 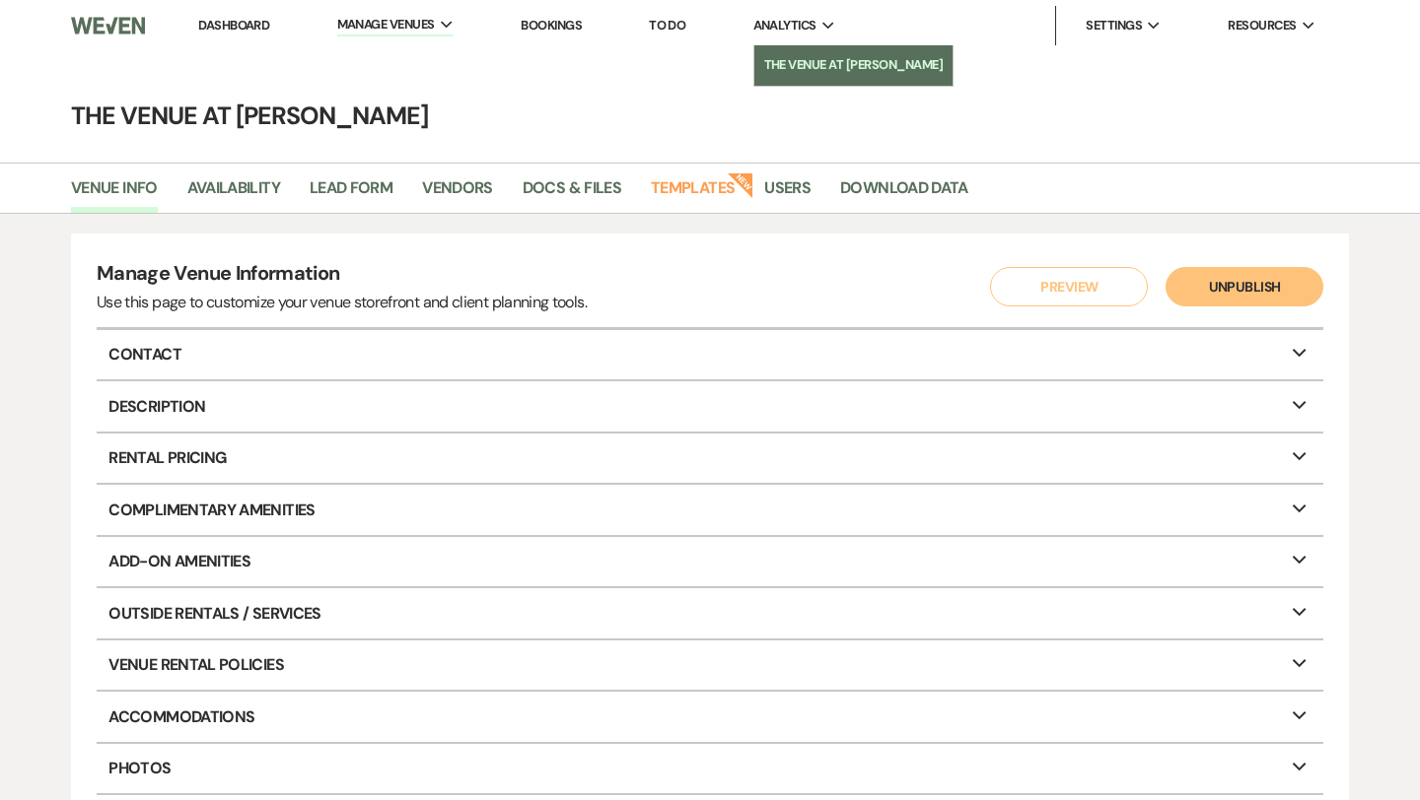 What do you see at coordinates (234, 194) in the screenshot?
I see `a: Availability` at bounding box center [234, 194].